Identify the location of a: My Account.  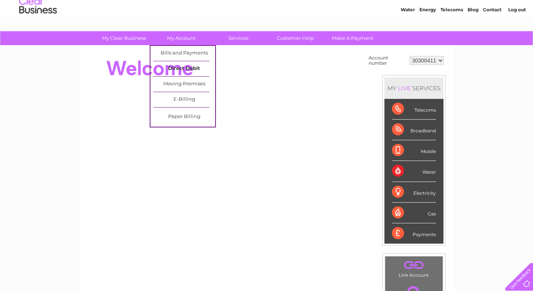
(181, 38).